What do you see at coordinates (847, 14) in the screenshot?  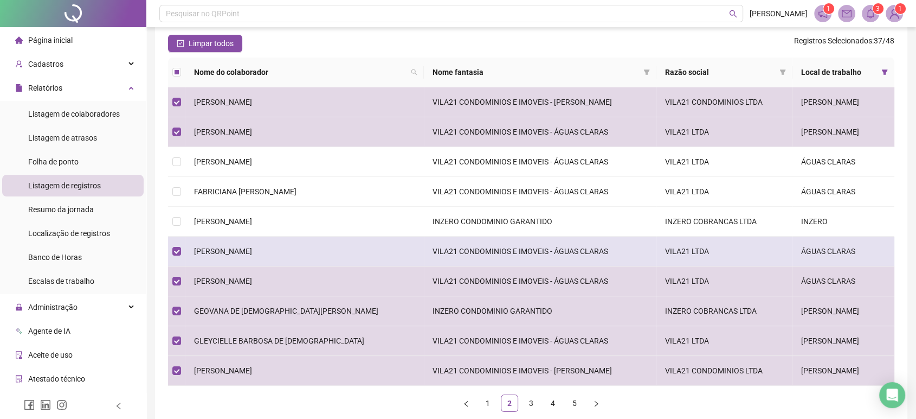 I see `span: mail` at bounding box center [847, 14].